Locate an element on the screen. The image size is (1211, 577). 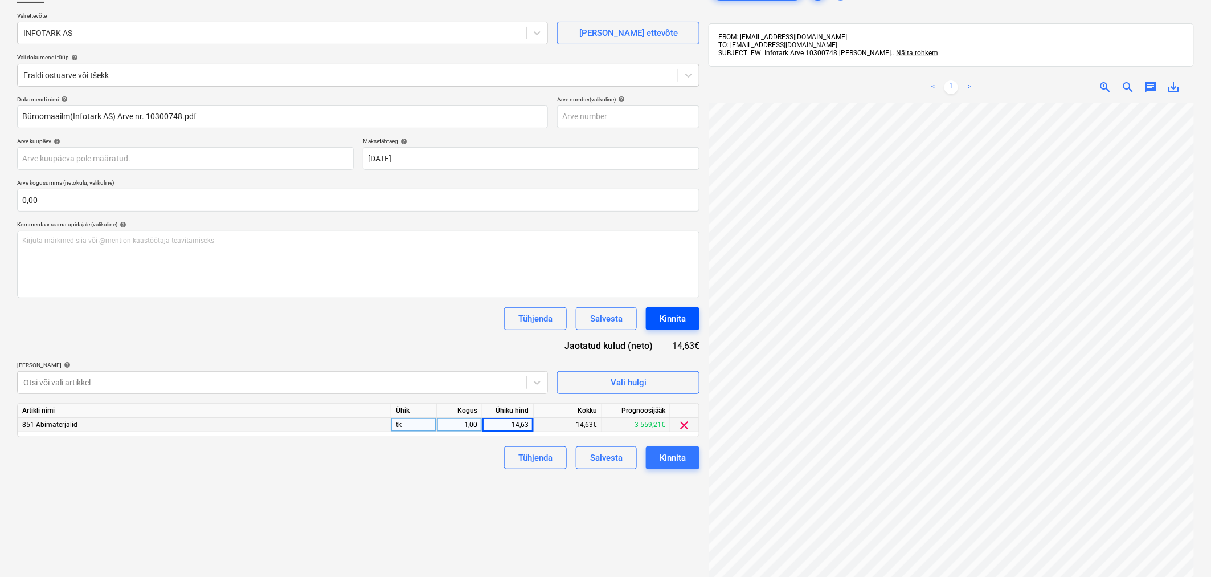
span: save_alt is located at coordinates (1174, 87).